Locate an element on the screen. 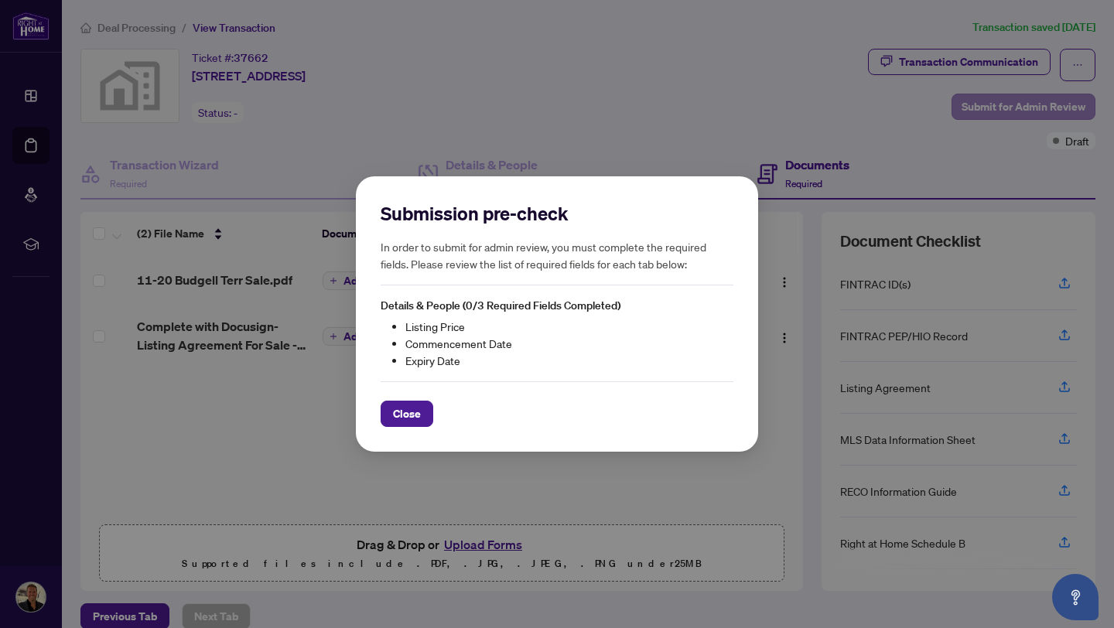  h2: Submission pre-check is located at coordinates (557, 214).